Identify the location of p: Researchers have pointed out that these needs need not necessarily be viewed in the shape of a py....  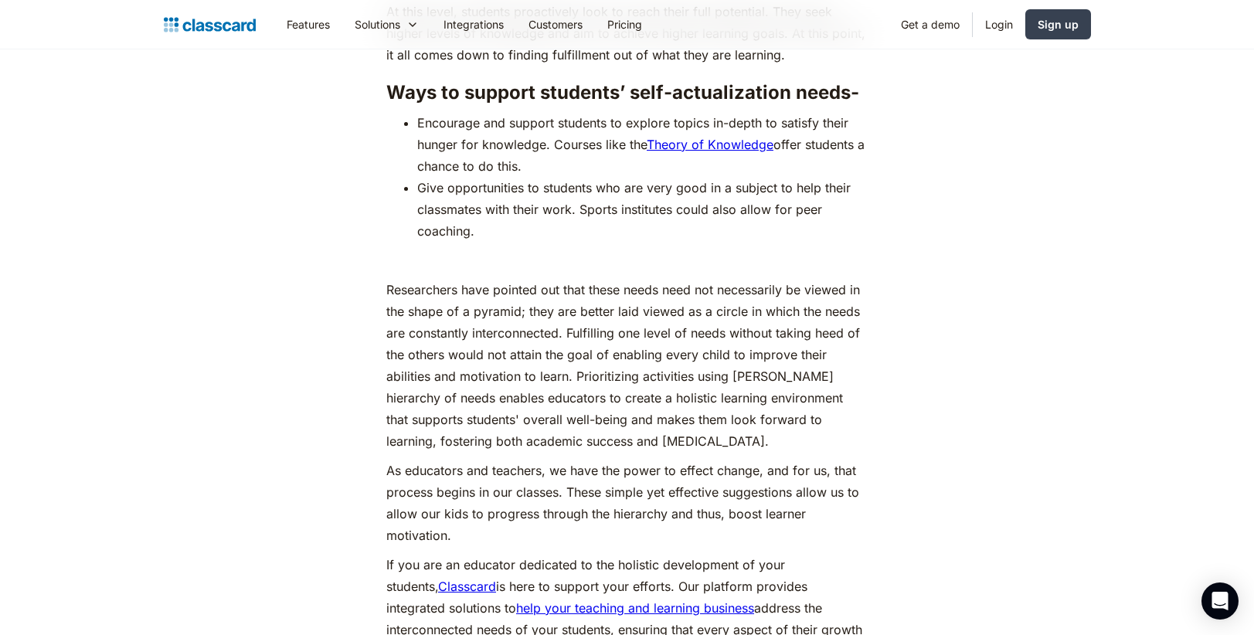
(626, 365).